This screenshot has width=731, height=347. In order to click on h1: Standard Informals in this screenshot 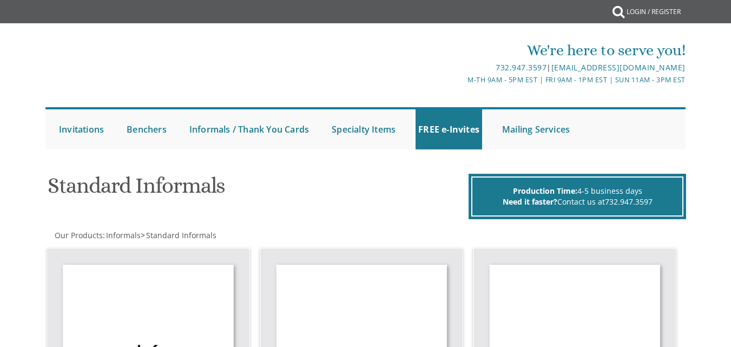, I will do `click(257, 190)`.